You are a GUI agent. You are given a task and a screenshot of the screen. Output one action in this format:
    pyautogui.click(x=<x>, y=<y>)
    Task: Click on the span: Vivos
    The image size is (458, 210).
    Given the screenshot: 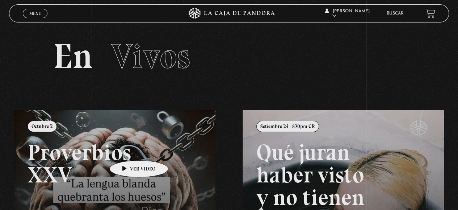 What is the action you would take?
    pyautogui.click(x=151, y=56)
    